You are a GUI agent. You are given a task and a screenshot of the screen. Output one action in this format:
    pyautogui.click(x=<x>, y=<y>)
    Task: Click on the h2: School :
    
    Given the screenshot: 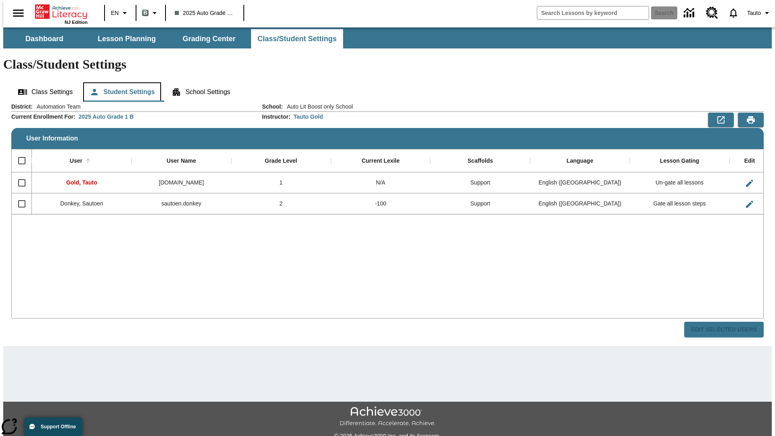 What is the action you would take?
    pyautogui.click(x=272, y=107)
    